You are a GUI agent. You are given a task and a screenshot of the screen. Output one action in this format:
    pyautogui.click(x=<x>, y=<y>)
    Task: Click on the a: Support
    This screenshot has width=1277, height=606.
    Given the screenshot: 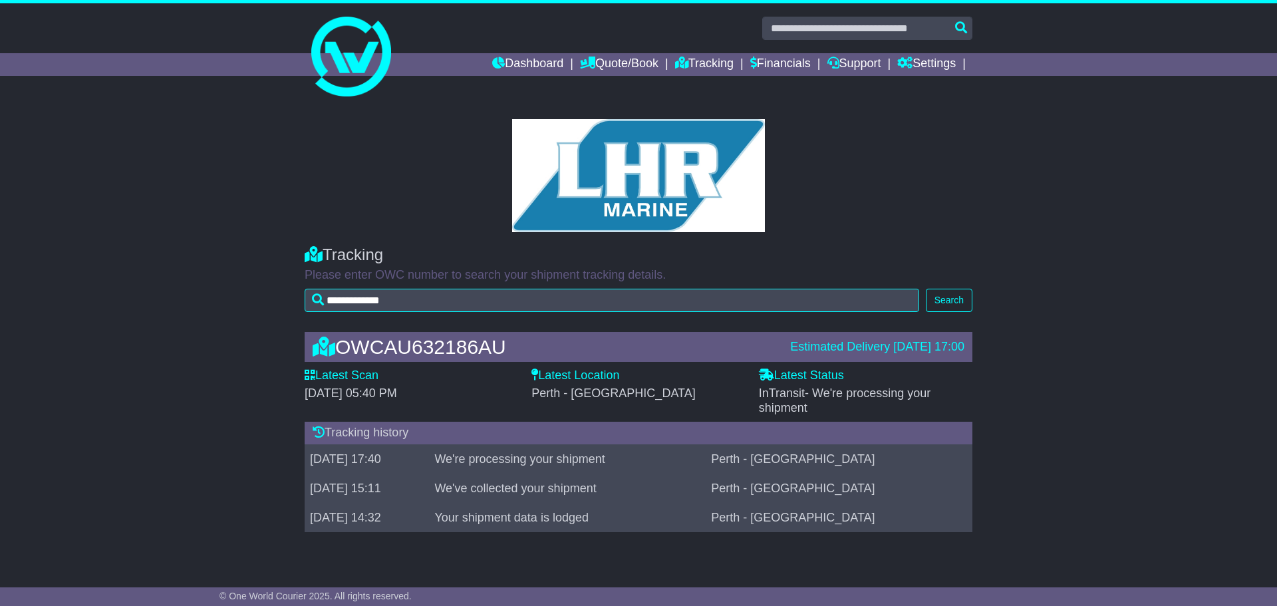 What is the action you would take?
    pyautogui.click(x=854, y=65)
    